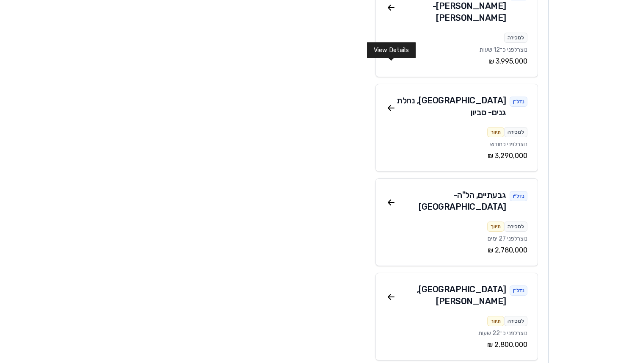  Describe the element at coordinates (457, 345) in the screenshot. I see `div: ‏2,800,000 ‏₪` at that location.